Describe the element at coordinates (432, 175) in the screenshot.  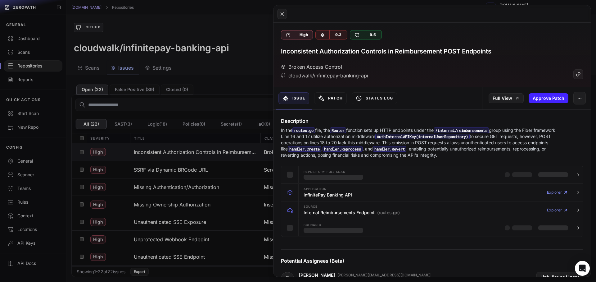
I see `button: Repository Full scan` at that location.